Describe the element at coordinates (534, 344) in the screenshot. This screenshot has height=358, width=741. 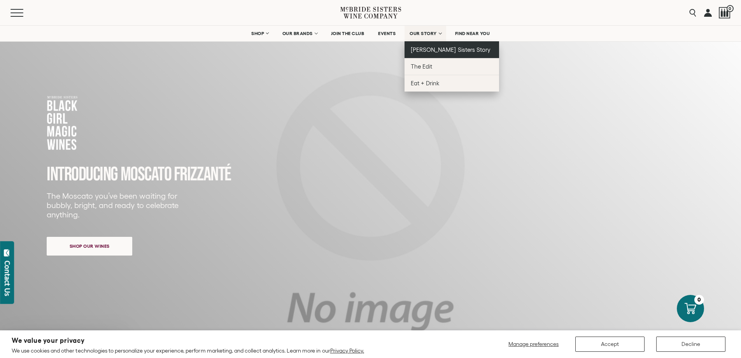
I see `button: Manage preferences` at that location.